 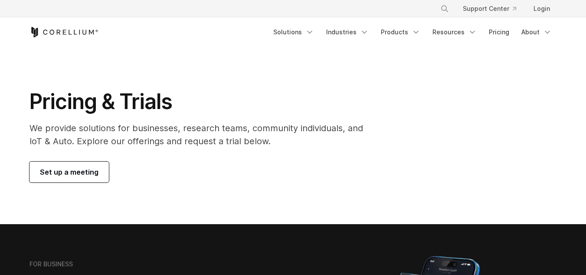 What do you see at coordinates (499, 32) in the screenshot?
I see `a: Pricing` at bounding box center [499, 32].